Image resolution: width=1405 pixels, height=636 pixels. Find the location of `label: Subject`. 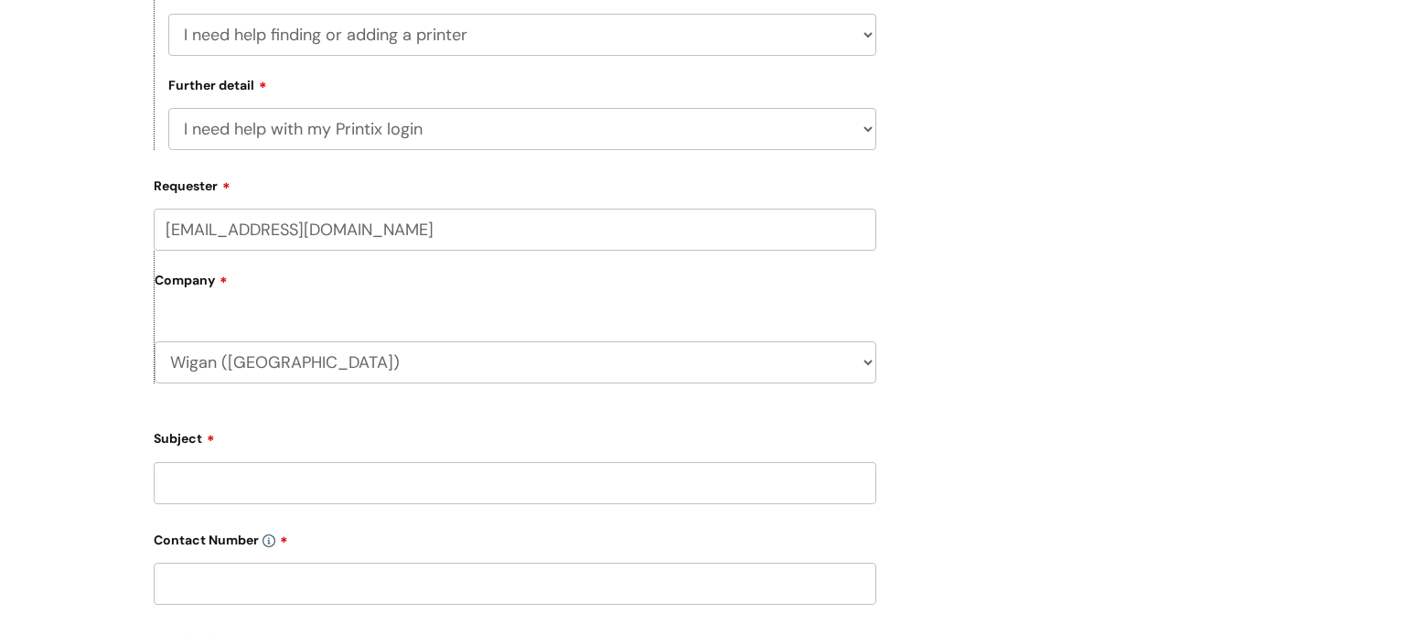

label: Subject is located at coordinates (515, 435).